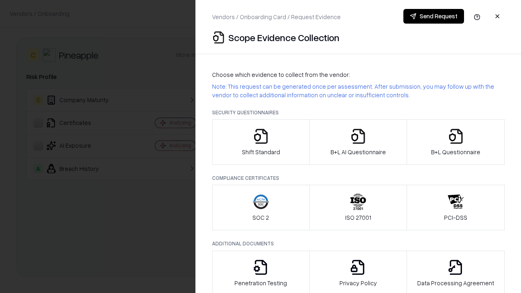  I want to click on p: PCI-DSS, so click(455, 217).